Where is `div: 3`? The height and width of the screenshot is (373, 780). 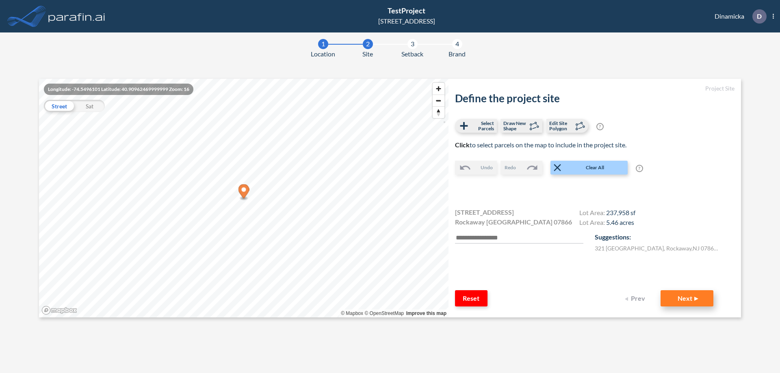
div: 3 is located at coordinates (412, 44).